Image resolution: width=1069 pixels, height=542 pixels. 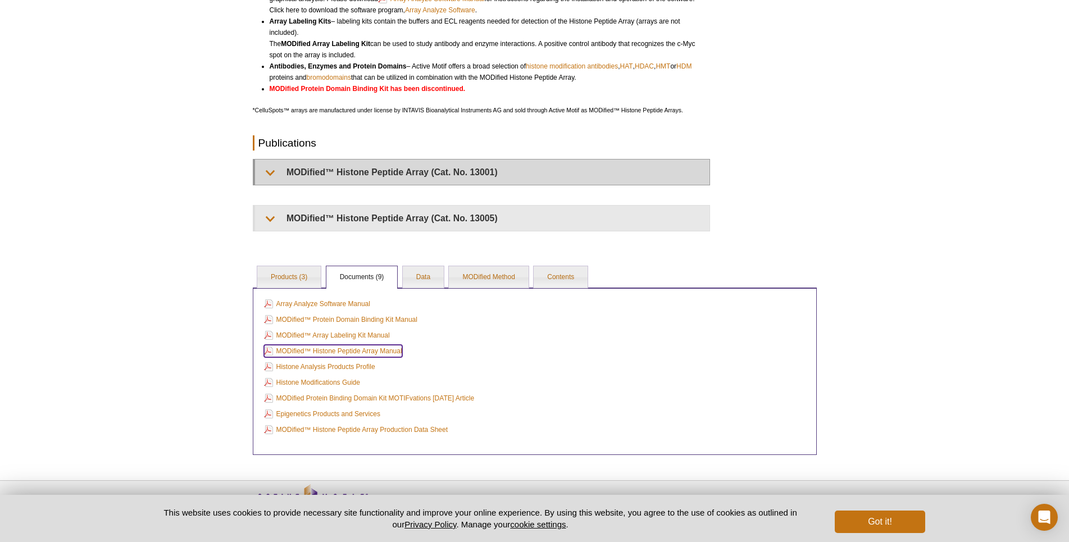 What do you see at coordinates (572, 66) in the screenshot?
I see `a: histone modification antibodies` at bounding box center [572, 66].